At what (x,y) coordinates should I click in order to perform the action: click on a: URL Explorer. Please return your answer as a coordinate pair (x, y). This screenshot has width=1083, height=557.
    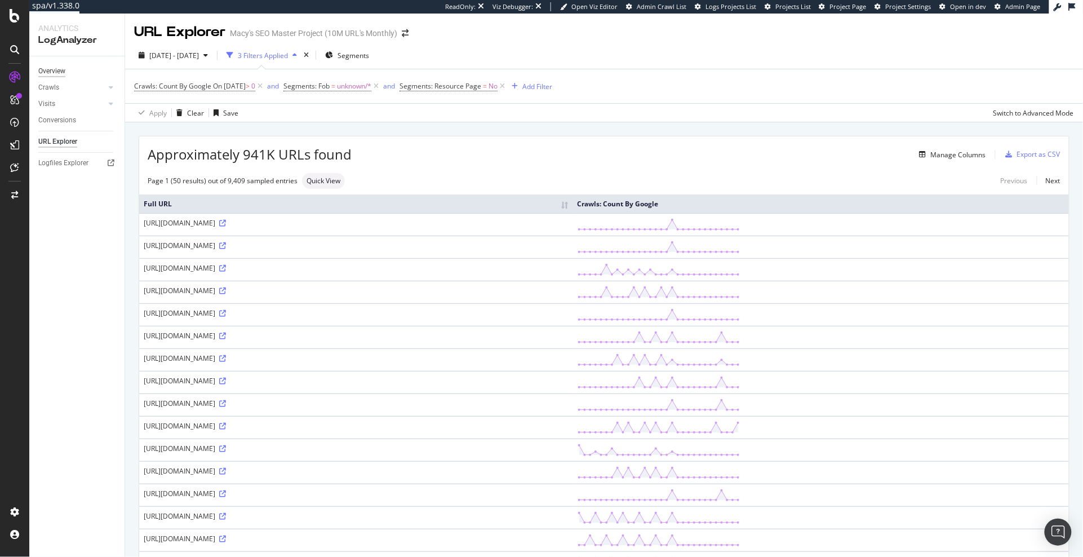
    Looking at the image, I should click on (77, 141).